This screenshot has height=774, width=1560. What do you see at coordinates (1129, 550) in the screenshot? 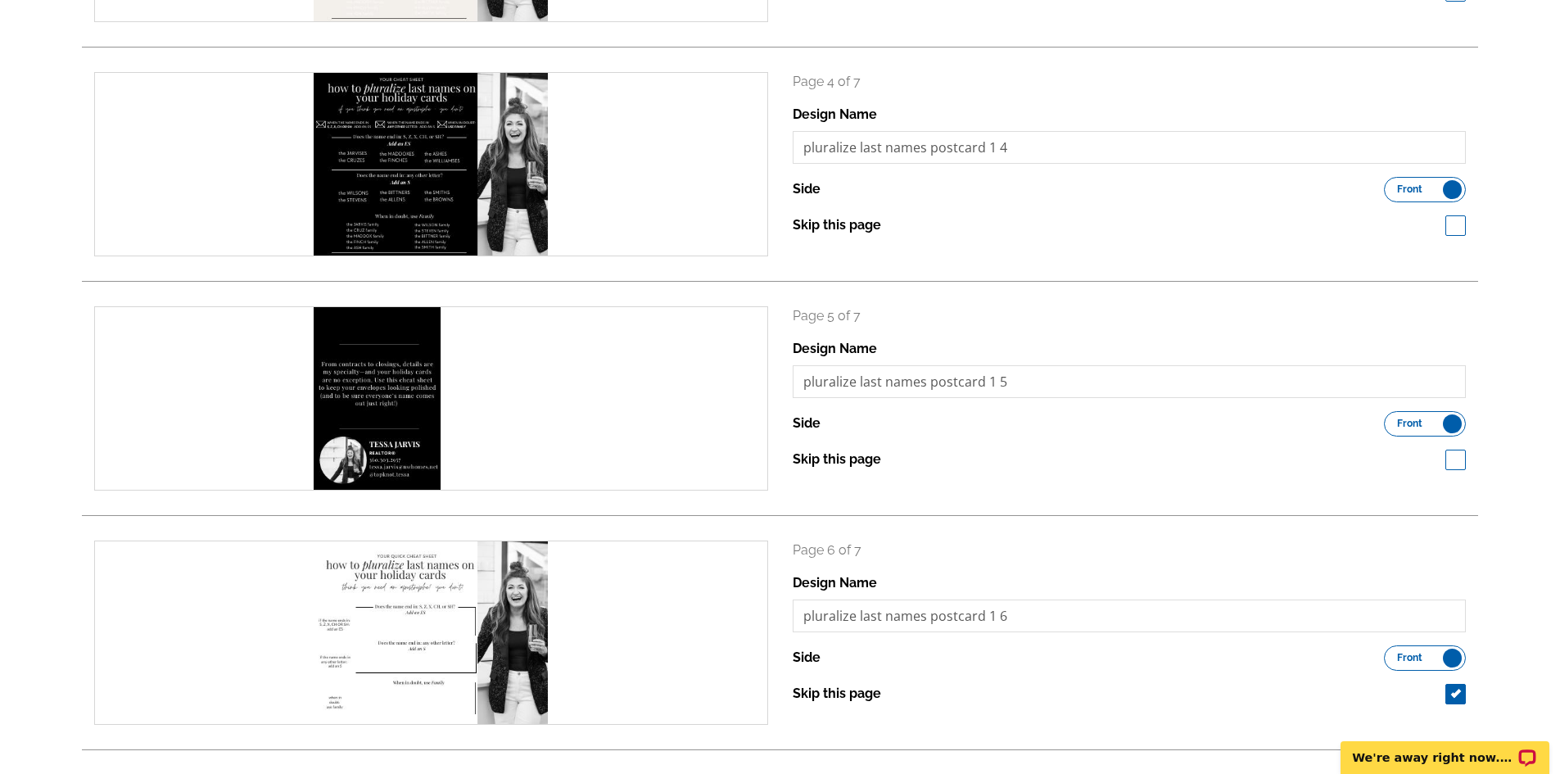
I see `p: Page 6 of 7` at bounding box center [1129, 550].